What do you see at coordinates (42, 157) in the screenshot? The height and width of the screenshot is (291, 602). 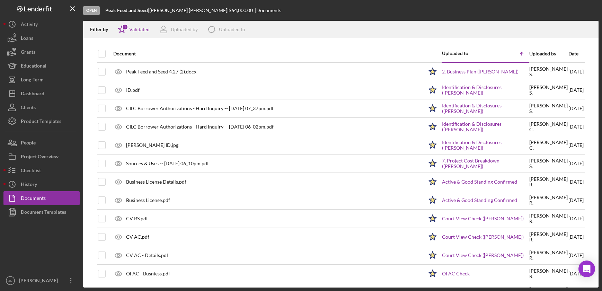 I see `button: Project Overview` at bounding box center [42, 157].